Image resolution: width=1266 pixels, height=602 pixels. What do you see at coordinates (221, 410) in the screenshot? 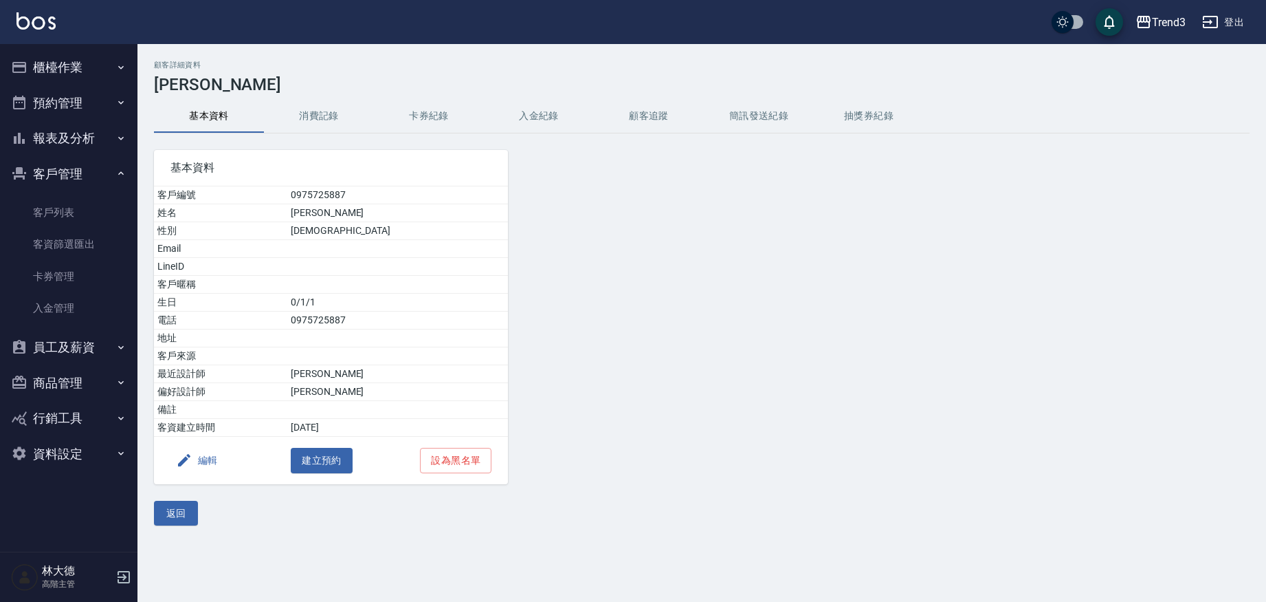
I see `td: 備註` at bounding box center [221, 410].